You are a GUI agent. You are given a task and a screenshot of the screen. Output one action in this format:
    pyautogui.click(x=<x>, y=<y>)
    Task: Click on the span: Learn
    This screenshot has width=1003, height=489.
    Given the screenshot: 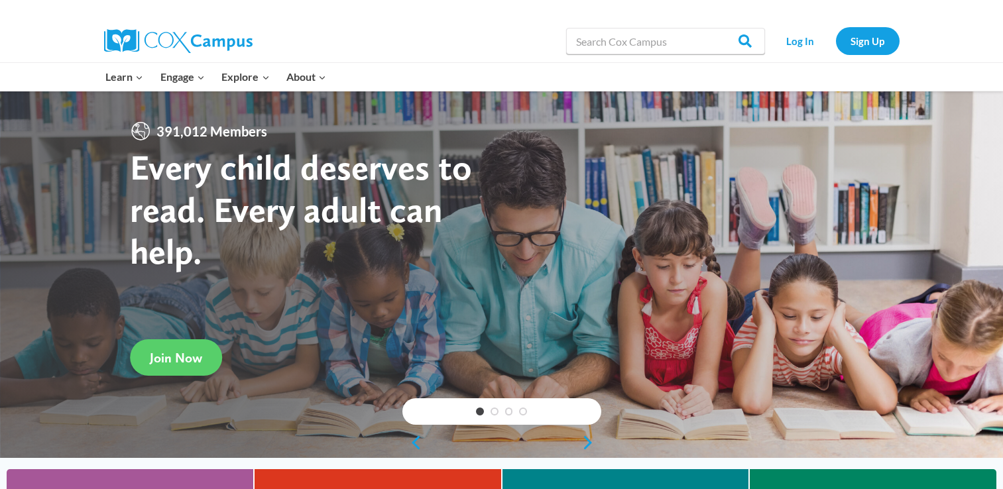 What is the action you would take?
    pyautogui.click(x=124, y=77)
    